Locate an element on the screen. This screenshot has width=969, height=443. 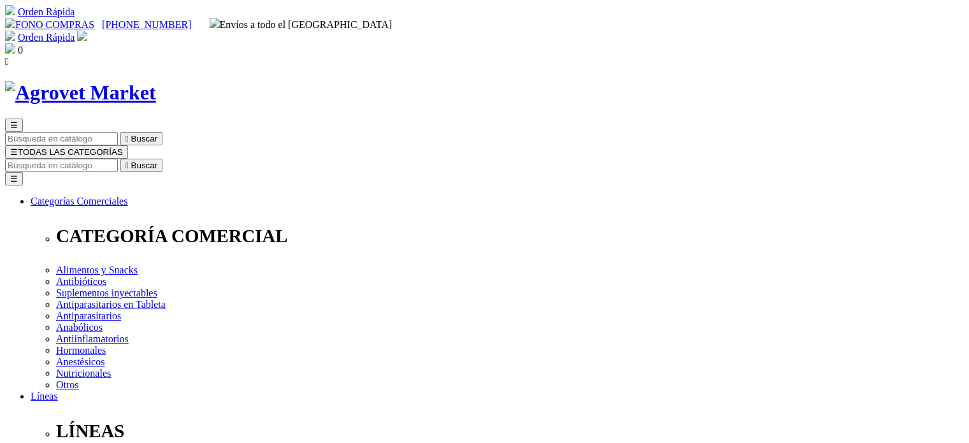
a: Alimentos y Snacks is located at coordinates (97, 270).